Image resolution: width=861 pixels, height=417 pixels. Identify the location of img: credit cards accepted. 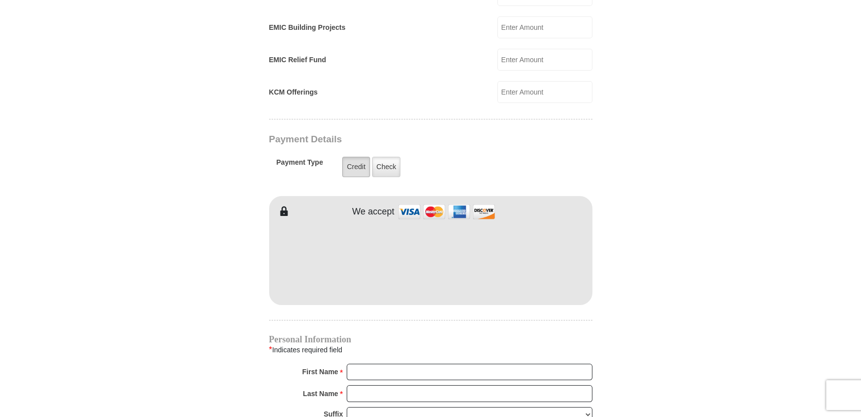
(447, 211).